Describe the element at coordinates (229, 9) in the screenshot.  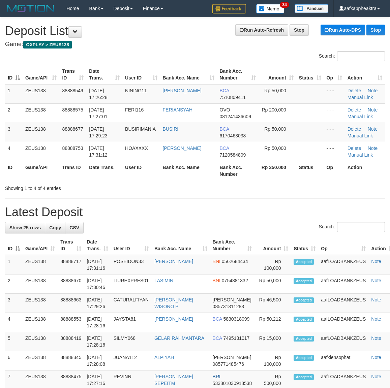
I see `img: Feedback.jpg` at that location.